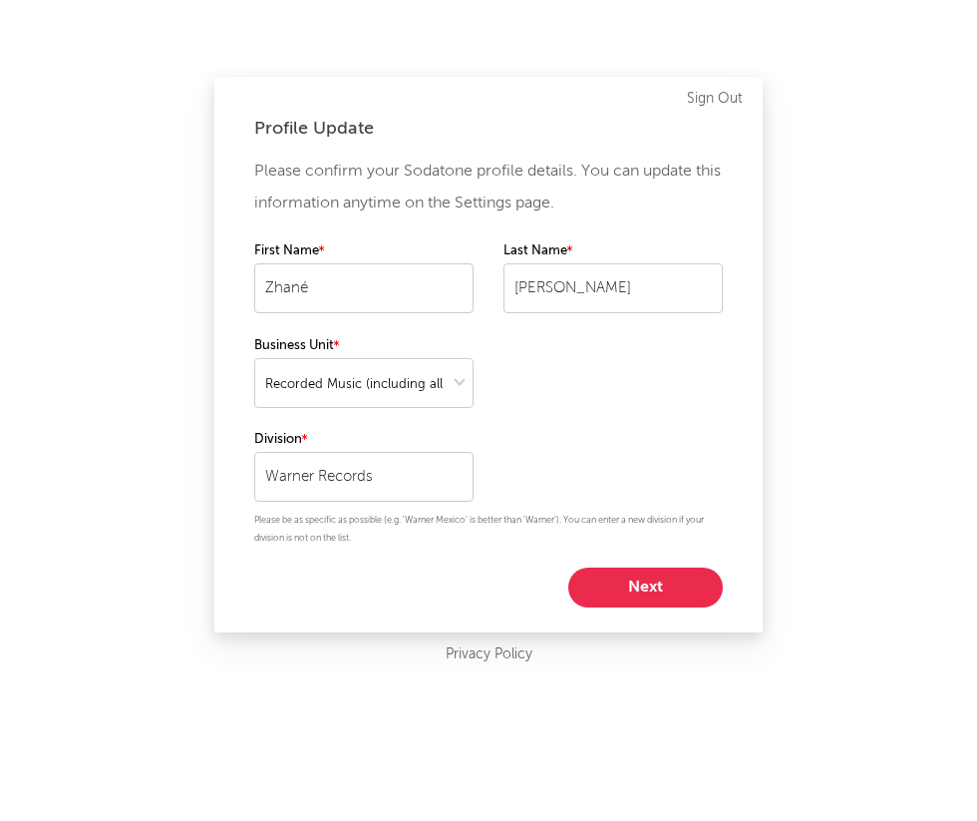 This screenshot has width=977, height=821. Describe the element at coordinates (364, 251) in the screenshot. I see `label: First Name` at that location.